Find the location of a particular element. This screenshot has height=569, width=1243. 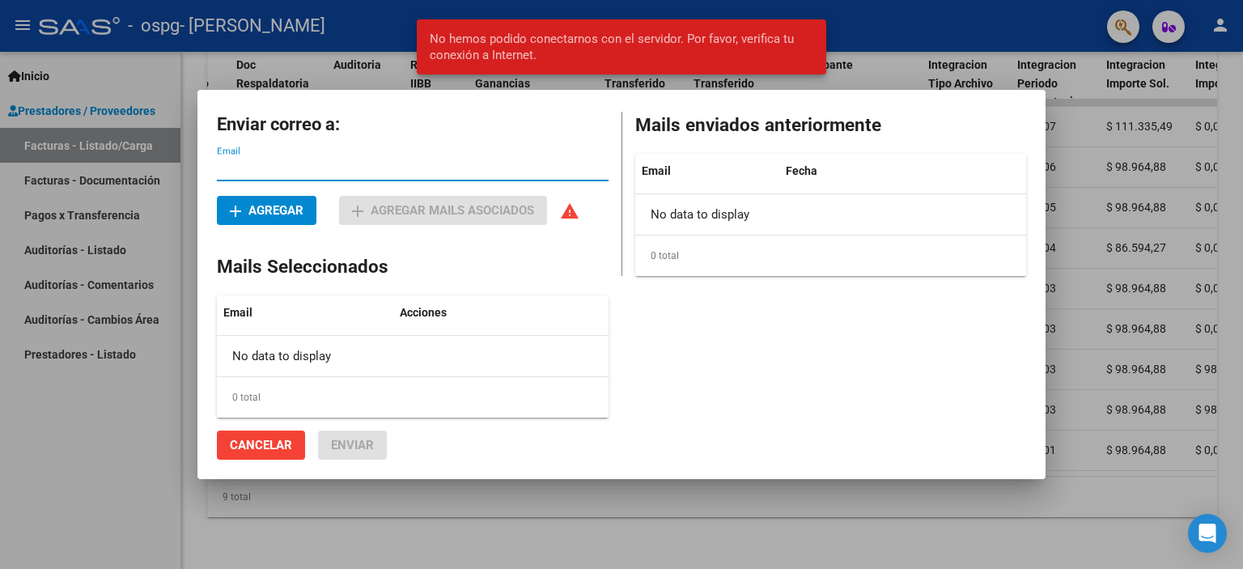

button: Agregar mails asociados is located at coordinates (443, 210).